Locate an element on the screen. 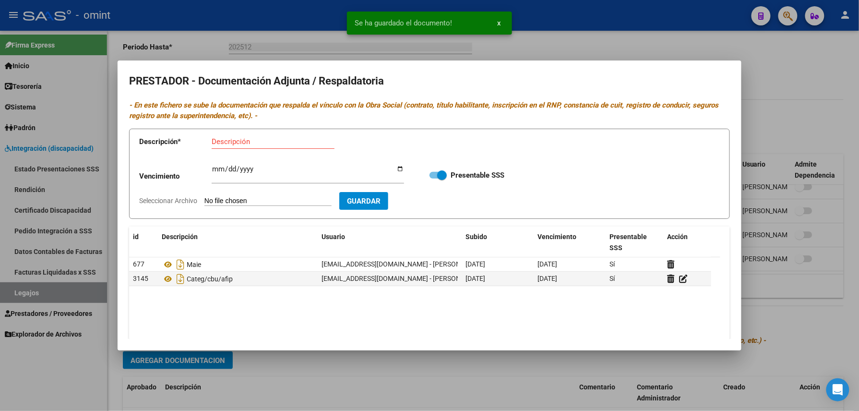 The height and width of the screenshot is (411, 859). datatable-header-cell: Subido is located at coordinates (498, 242).